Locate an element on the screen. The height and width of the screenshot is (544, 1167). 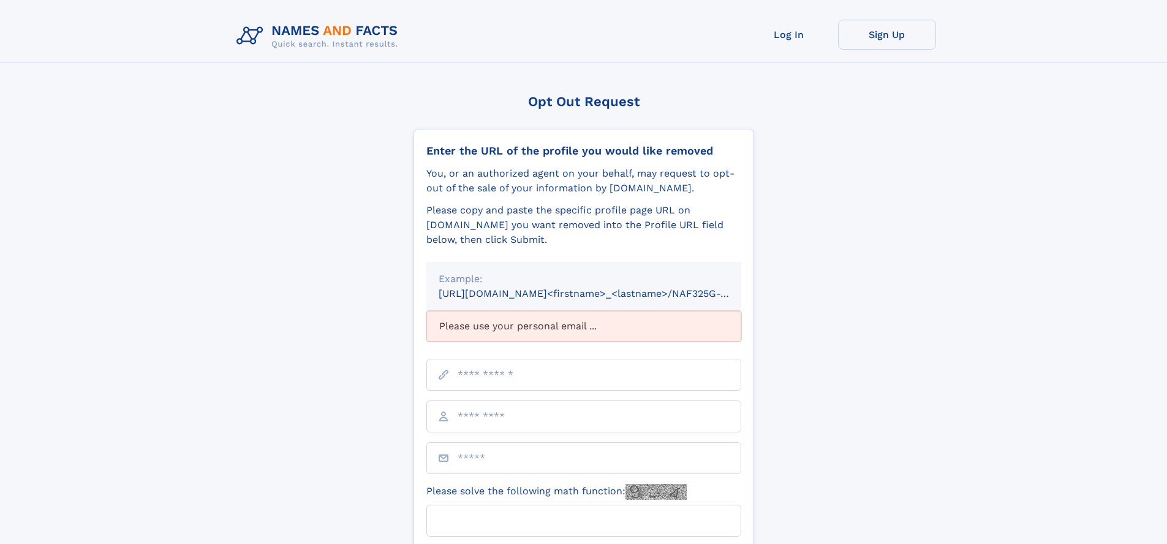
div: You, or an authorized agent on your behalf, may request to opt-out of the sale of your informatio... is located at coordinates (584, 181).